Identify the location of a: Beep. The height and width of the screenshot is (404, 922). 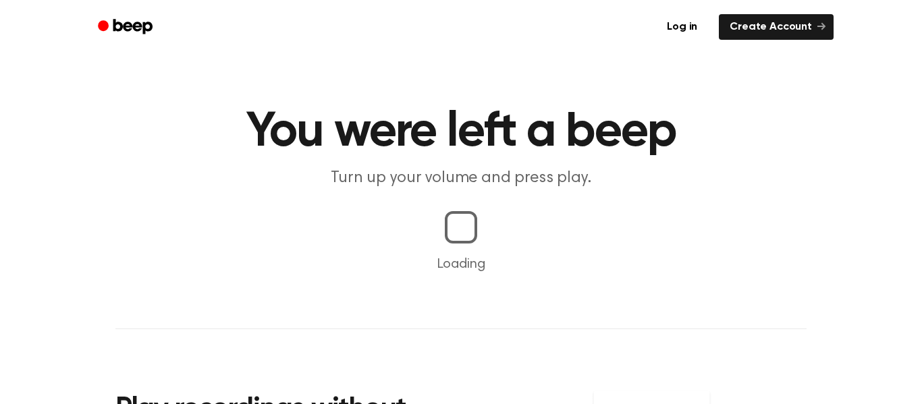
(126, 27).